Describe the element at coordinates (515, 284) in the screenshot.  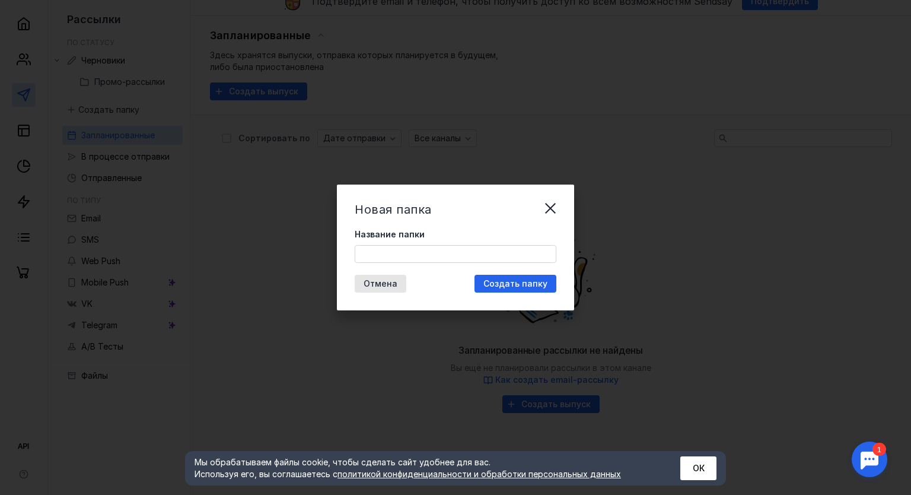
I see `span: Создать папку` at that location.